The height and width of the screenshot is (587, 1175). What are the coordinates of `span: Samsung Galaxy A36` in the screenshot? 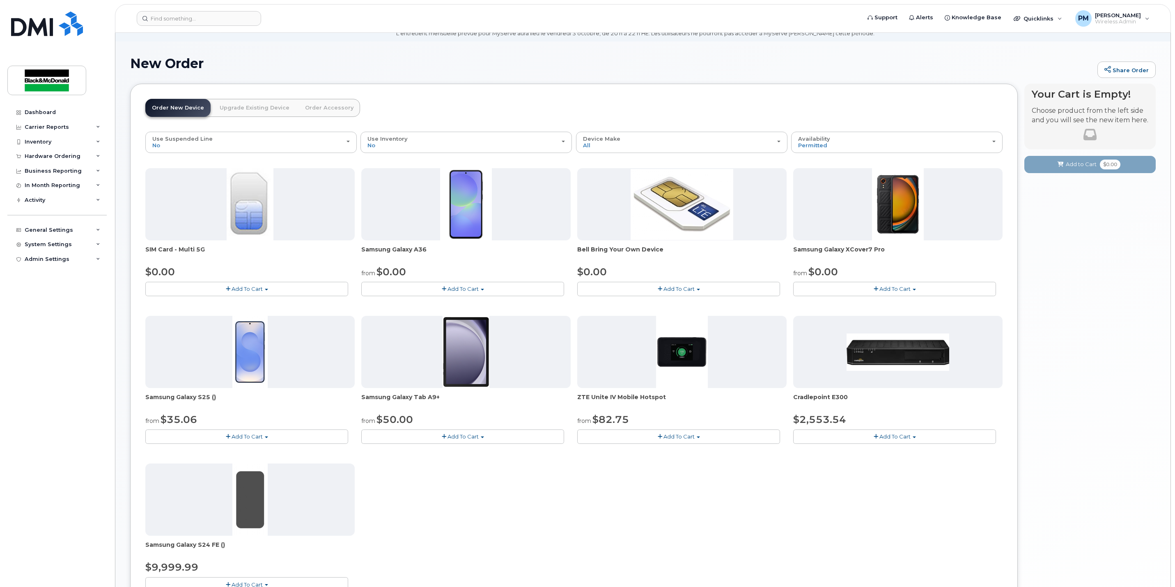 It's located at (466, 254).